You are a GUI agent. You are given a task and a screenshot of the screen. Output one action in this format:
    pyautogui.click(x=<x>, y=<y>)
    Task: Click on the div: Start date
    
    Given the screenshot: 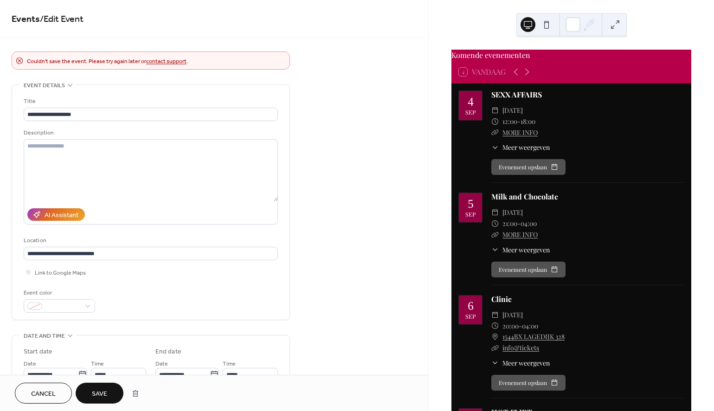 What is the action you would take?
    pyautogui.click(x=38, y=352)
    